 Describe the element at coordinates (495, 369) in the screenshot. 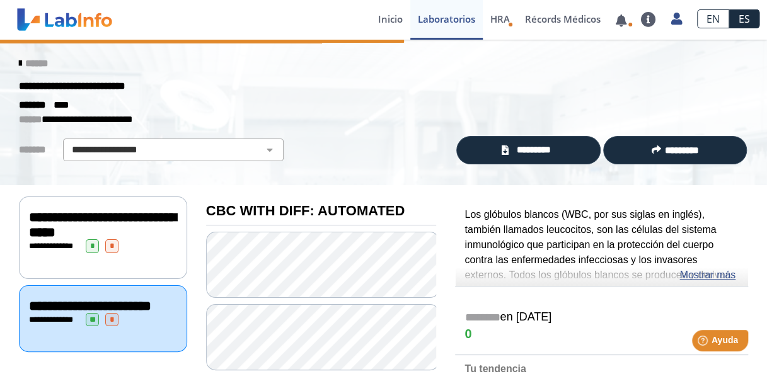

I see `b: Tu tendencia` at that location.